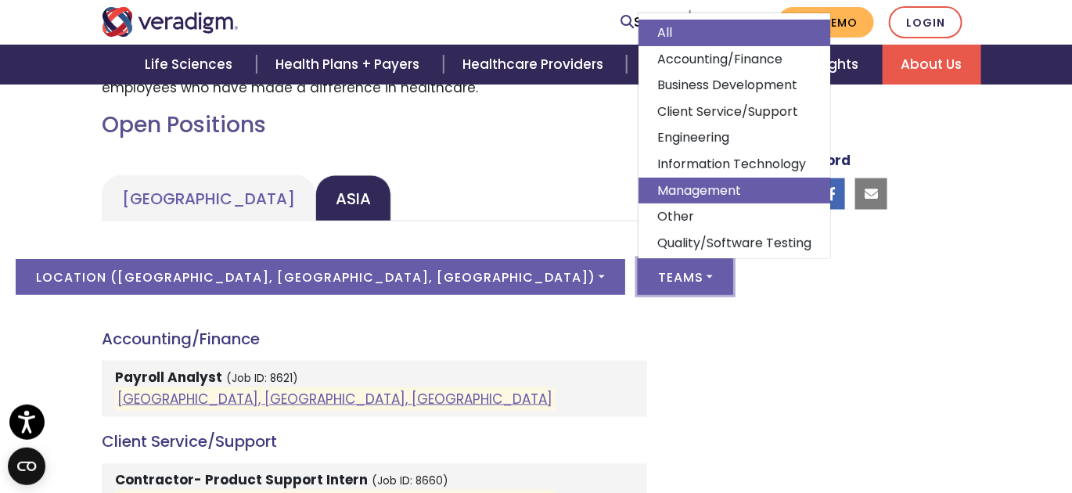 This screenshot has width=1072, height=493. Describe the element at coordinates (734, 243) in the screenshot. I see `a: Quality/Software Testing` at that location.